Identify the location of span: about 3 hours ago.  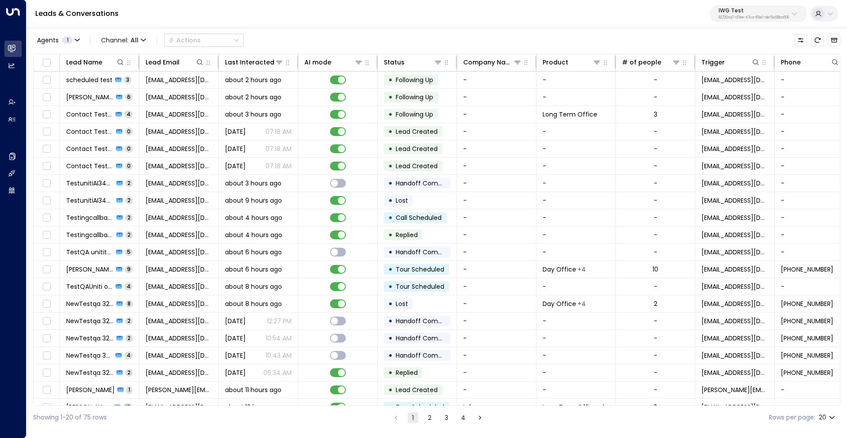
(253, 114).